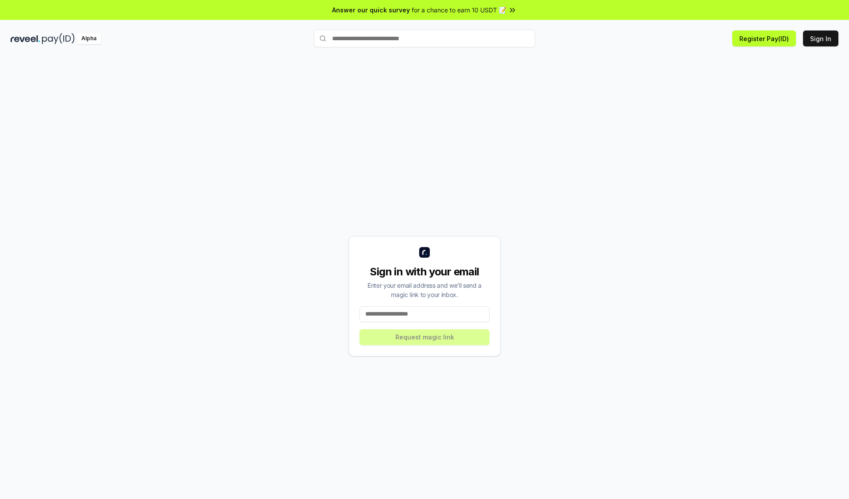  I want to click on img: reveel_dark, so click(25, 38).